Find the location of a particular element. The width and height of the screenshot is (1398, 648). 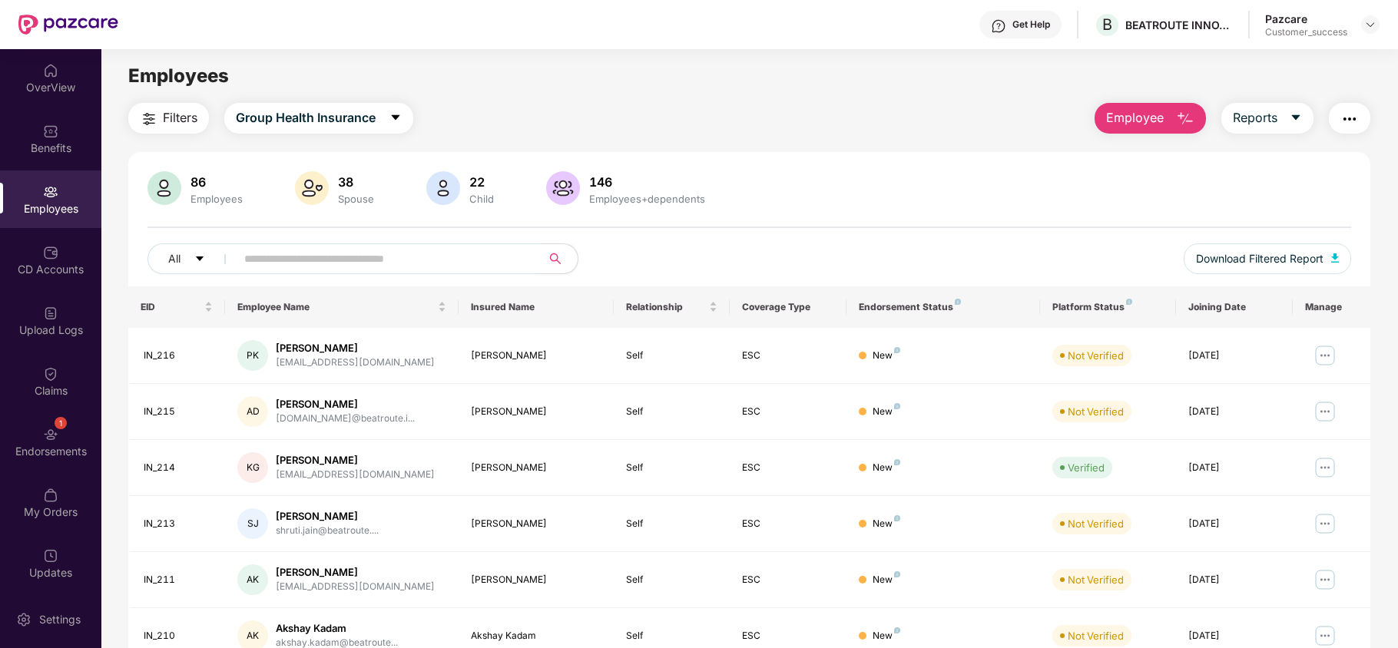

div: PK is located at coordinates (253, 356).